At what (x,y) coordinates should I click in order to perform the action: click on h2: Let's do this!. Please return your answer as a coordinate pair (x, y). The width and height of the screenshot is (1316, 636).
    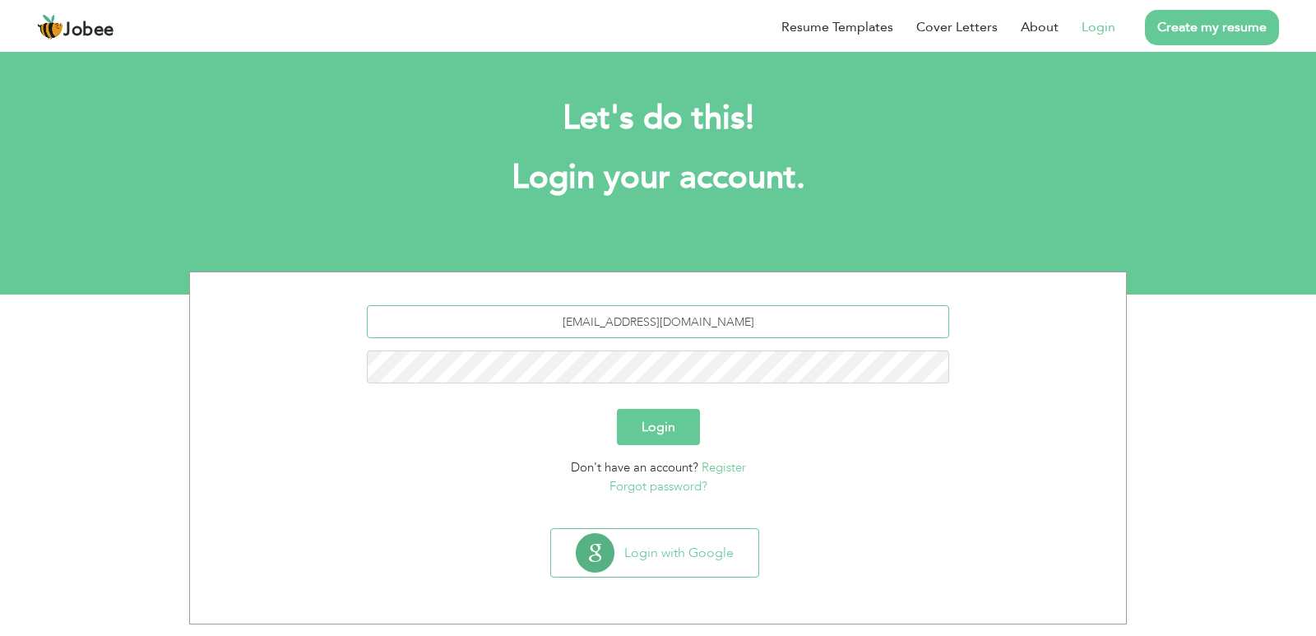
    Looking at the image, I should click on (658, 118).